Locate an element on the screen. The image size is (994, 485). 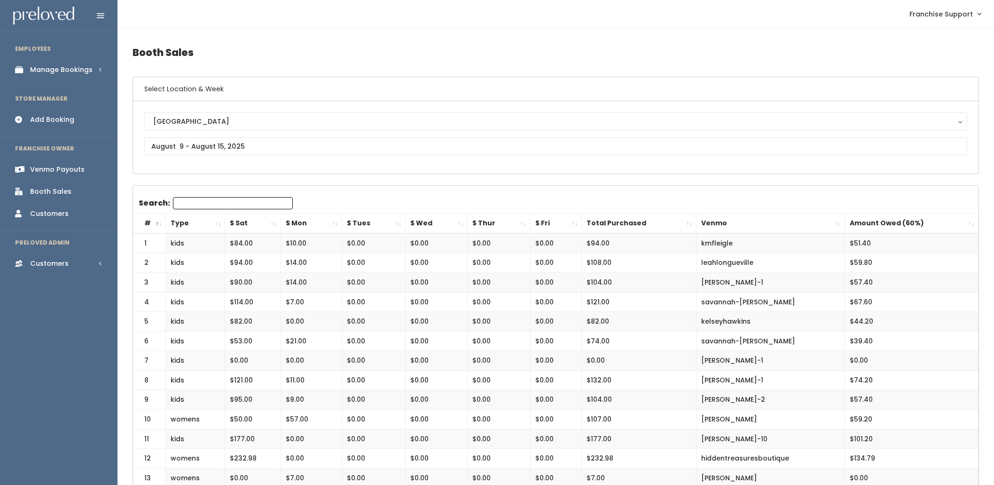
th: Venmo: activate to sort column ascending is located at coordinates (771, 223).